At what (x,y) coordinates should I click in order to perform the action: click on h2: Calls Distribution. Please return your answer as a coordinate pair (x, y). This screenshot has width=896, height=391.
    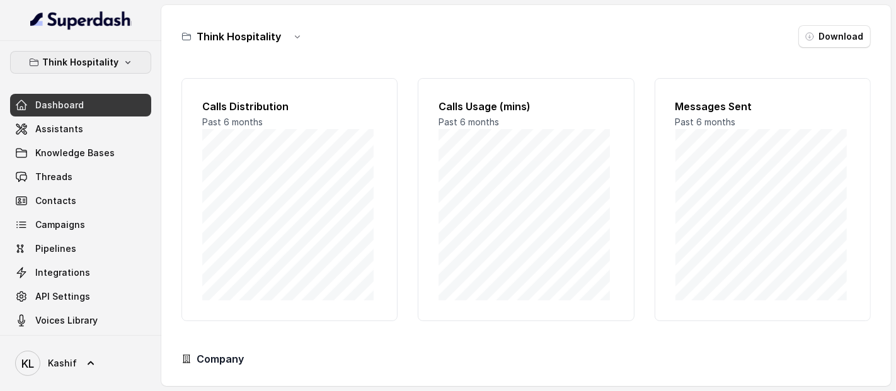
    Looking at the image, I should click on (289, 106).